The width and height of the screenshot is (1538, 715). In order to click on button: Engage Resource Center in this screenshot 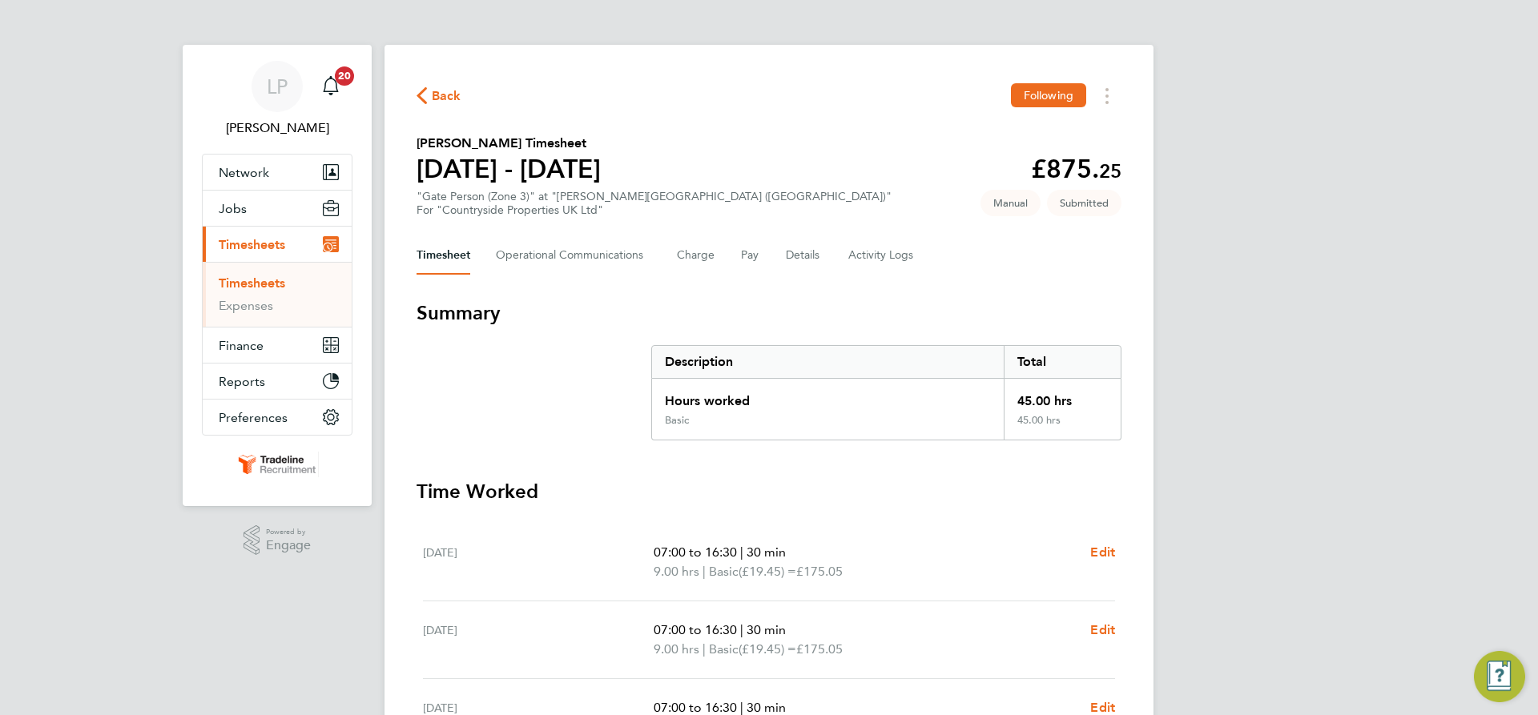, I will do `click(1499, 677)`.